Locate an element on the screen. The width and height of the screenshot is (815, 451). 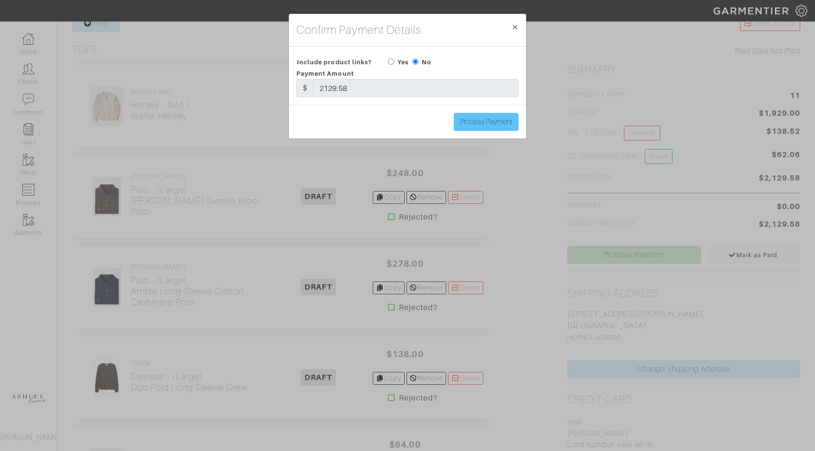
label: Yes is located at coordinates (403, 62).